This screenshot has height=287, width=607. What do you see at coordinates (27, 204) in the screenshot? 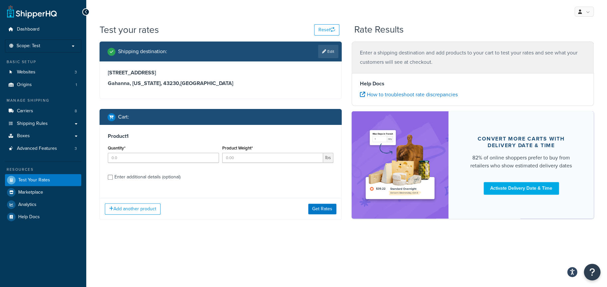
I see `span: Analytics` at bounding box center [27, 204].